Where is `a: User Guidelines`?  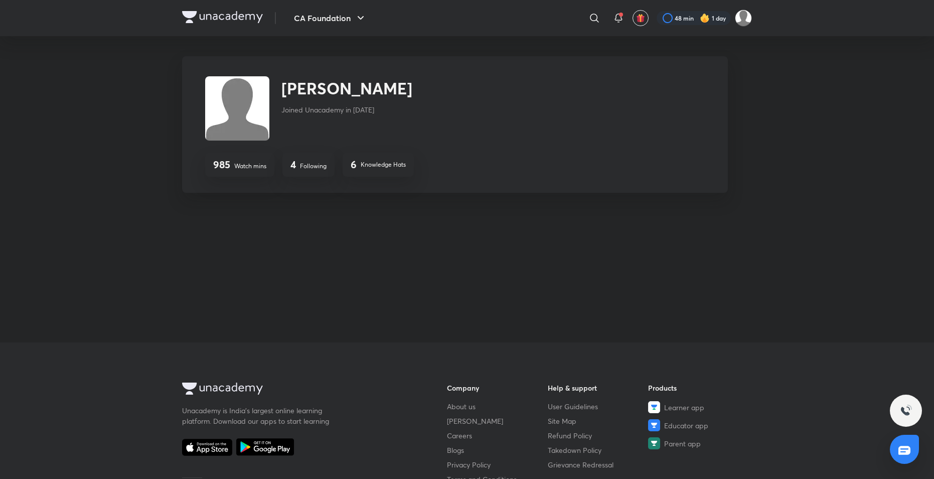 a: User Guidelines is located at coordinates (598, 406).